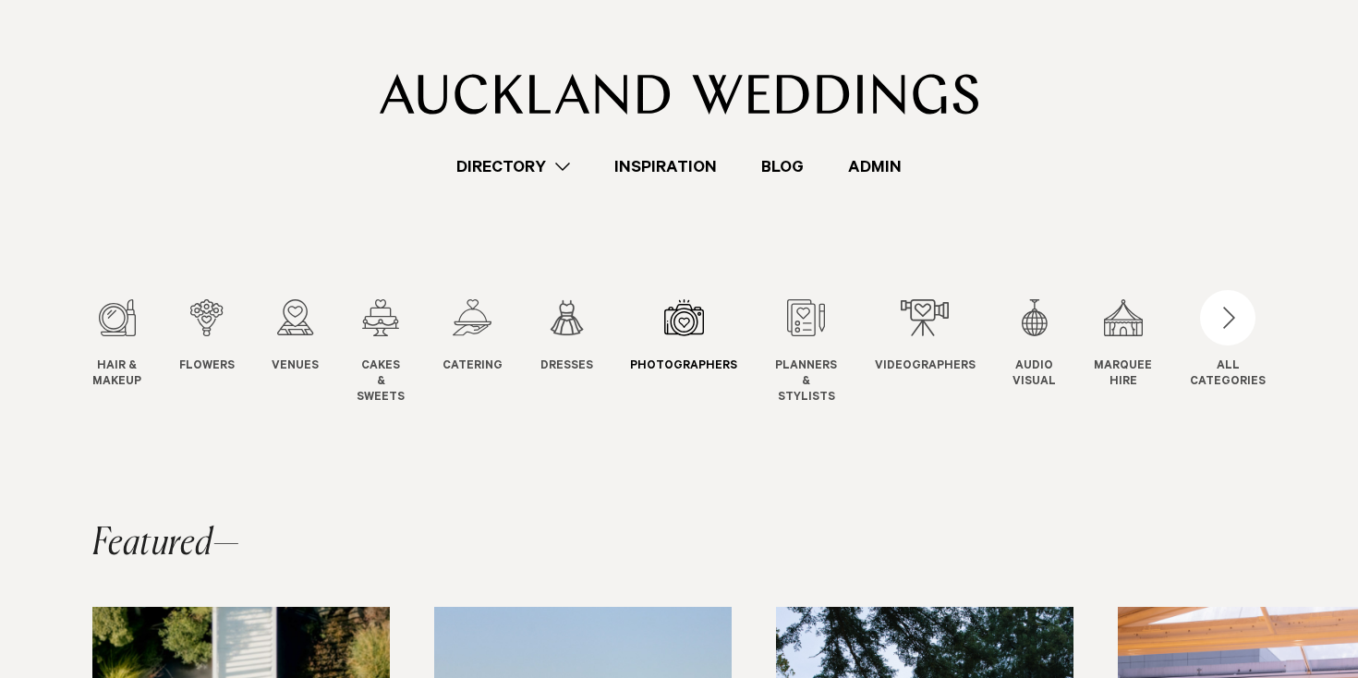  What do you see at coordinates (295, 367) in the screenshot?
I see `span: Venues` at bounding box center [295, 367].